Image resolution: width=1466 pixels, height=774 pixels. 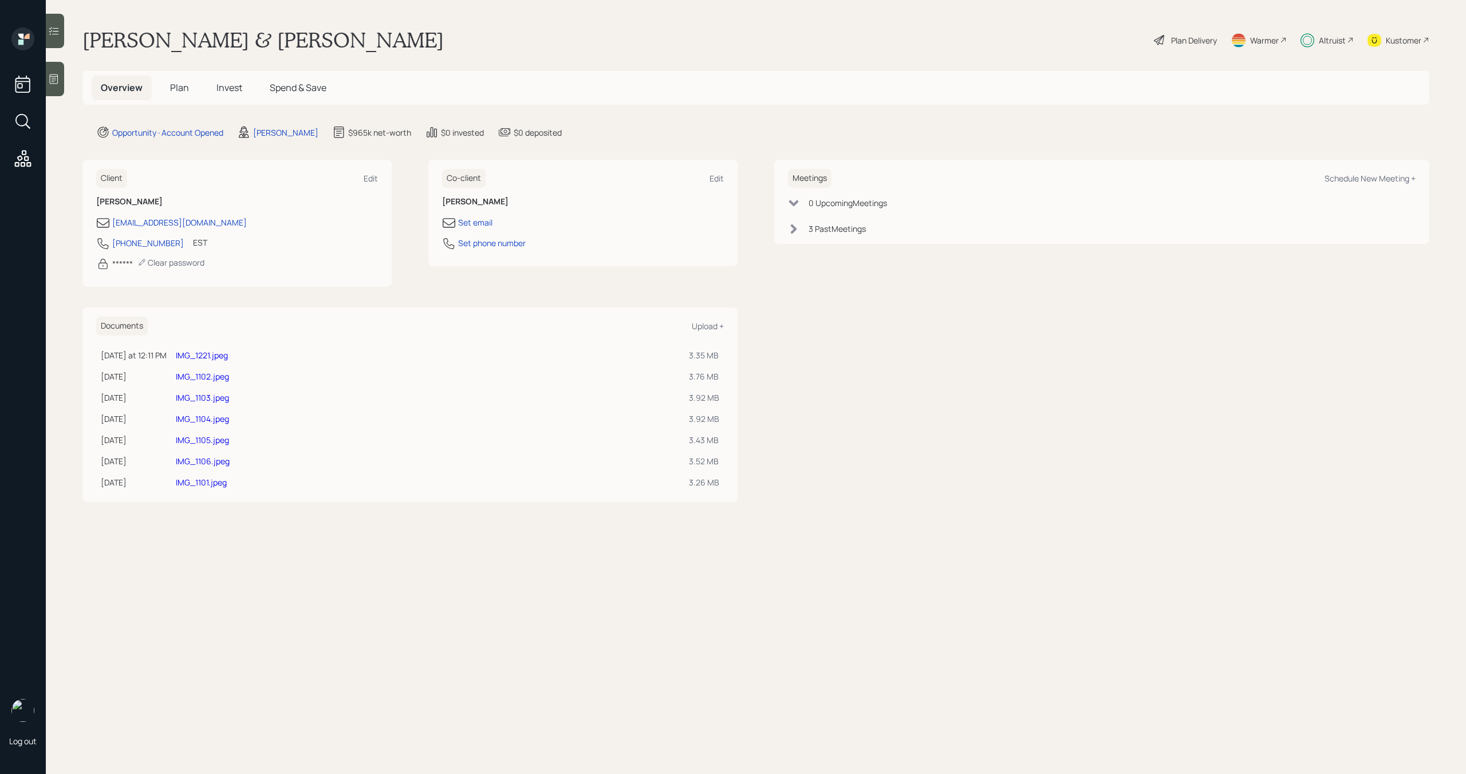 I want to click on a: IMG_1105.jpeg, so click(x=202, y=440).